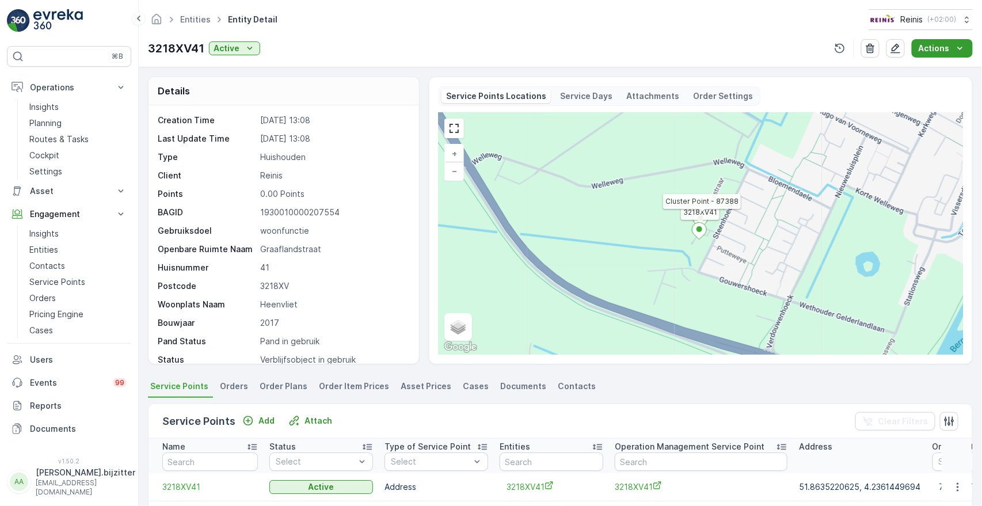  I want to click on a: Layers, so click(458, 327).